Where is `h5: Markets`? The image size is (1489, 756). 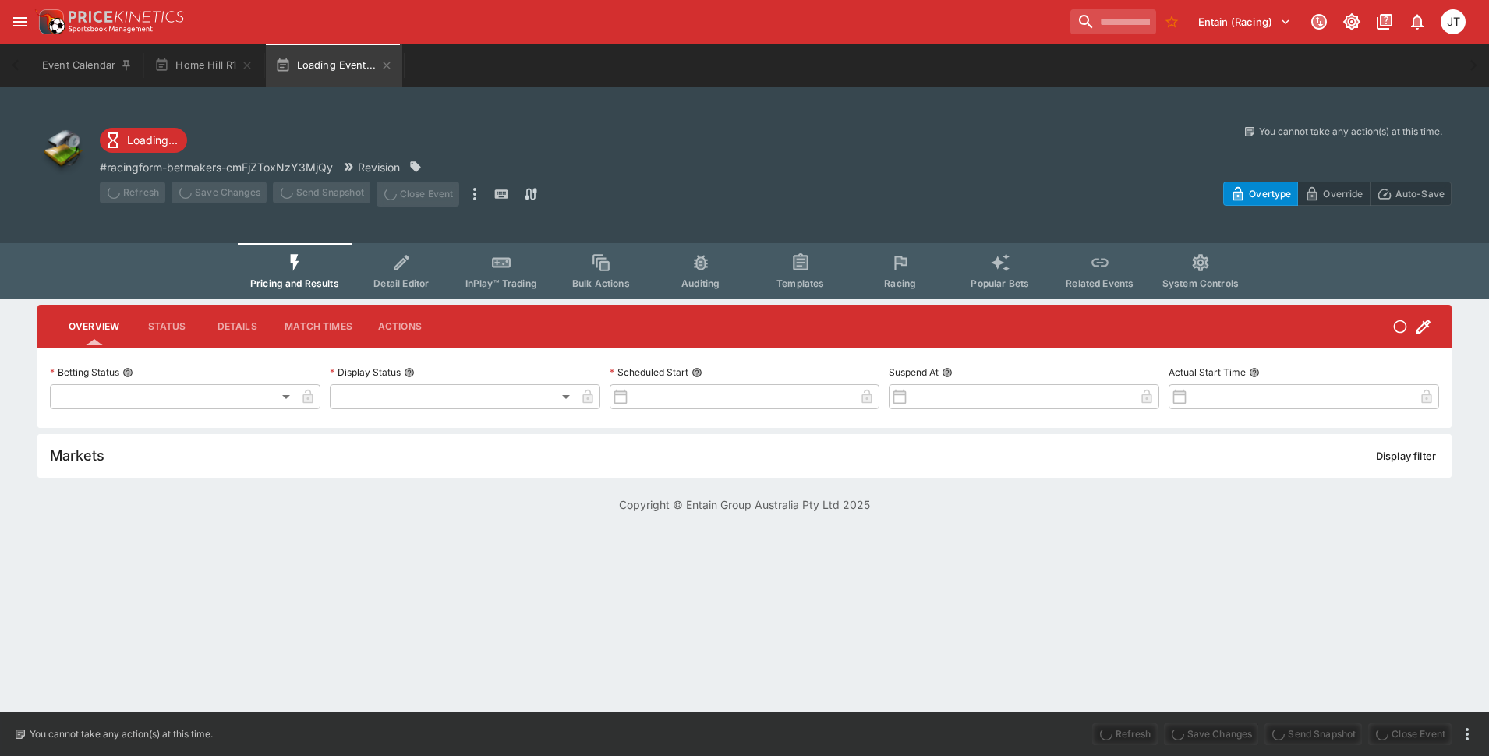
h5: Markets is located at coordinates (77, 455).